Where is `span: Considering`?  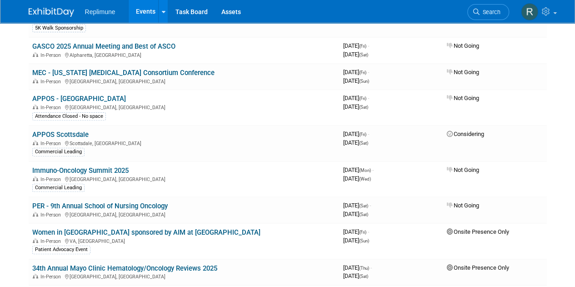 span: Considering is located at coordinates (465, 134).